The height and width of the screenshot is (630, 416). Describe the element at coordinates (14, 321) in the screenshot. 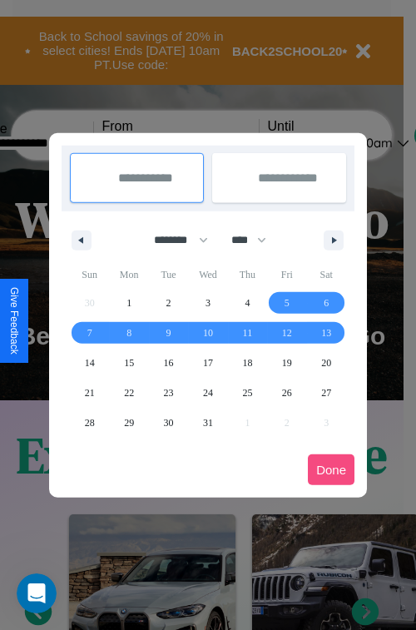

I see `div: Give Feedback` at that location.